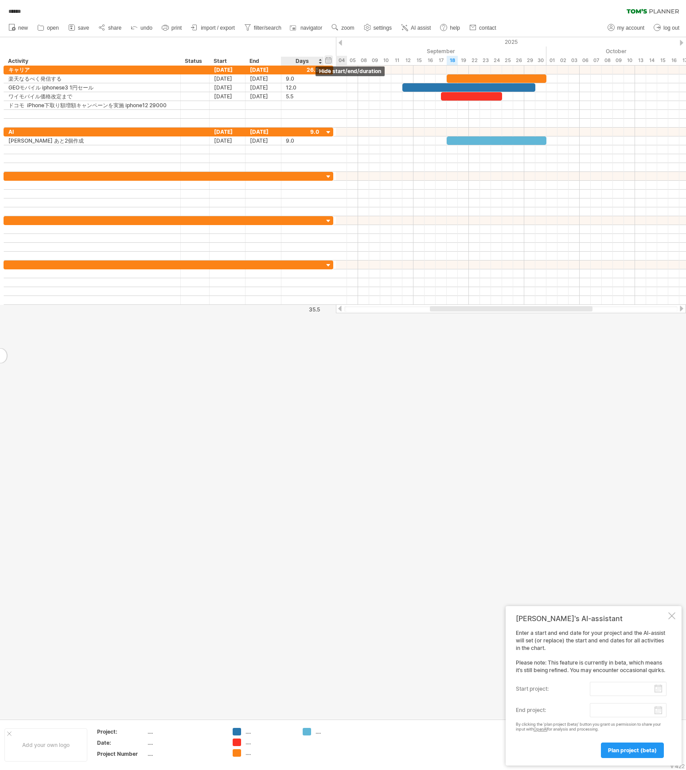 Image resolution: width=686 pixels, height=770 pixels. What do you see at coordinates (92, 78) in the screenshot?
I see `div: 楽天なるべく発信する` at bounding box center [92, 78].